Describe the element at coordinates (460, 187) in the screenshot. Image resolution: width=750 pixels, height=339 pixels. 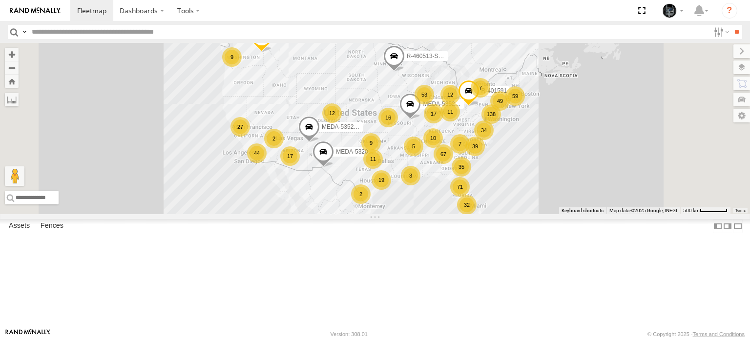
I see `div: 71` at that location.